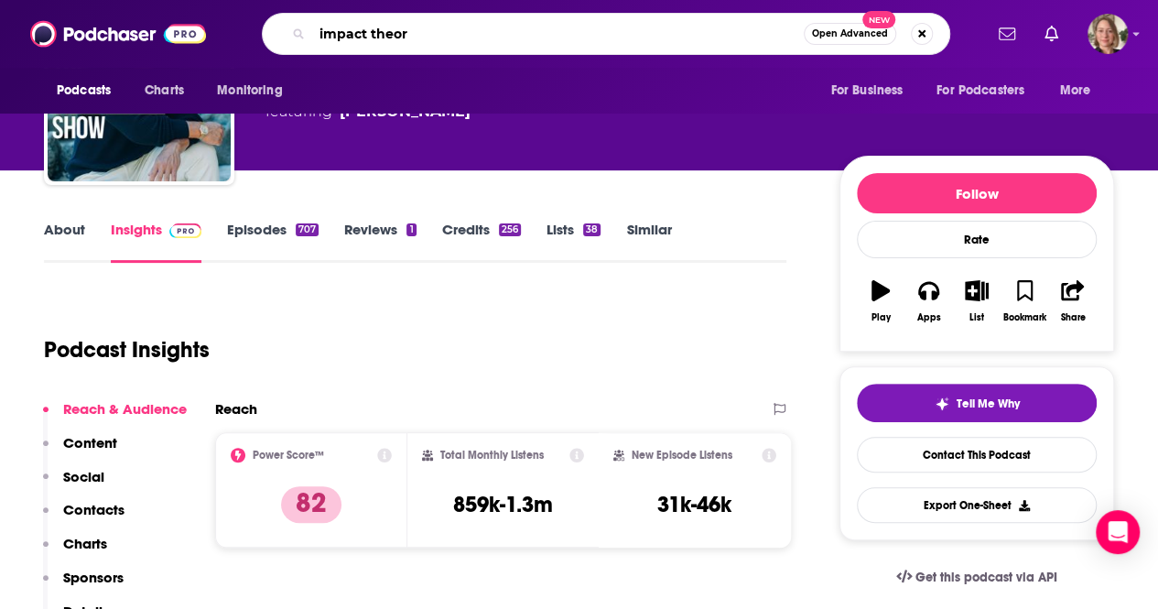 The width and height of the screenshot is (1158, 609). Describe the element at coordinates (981, 91) in the screenshot. I see `span: For Podcasters` at that location.